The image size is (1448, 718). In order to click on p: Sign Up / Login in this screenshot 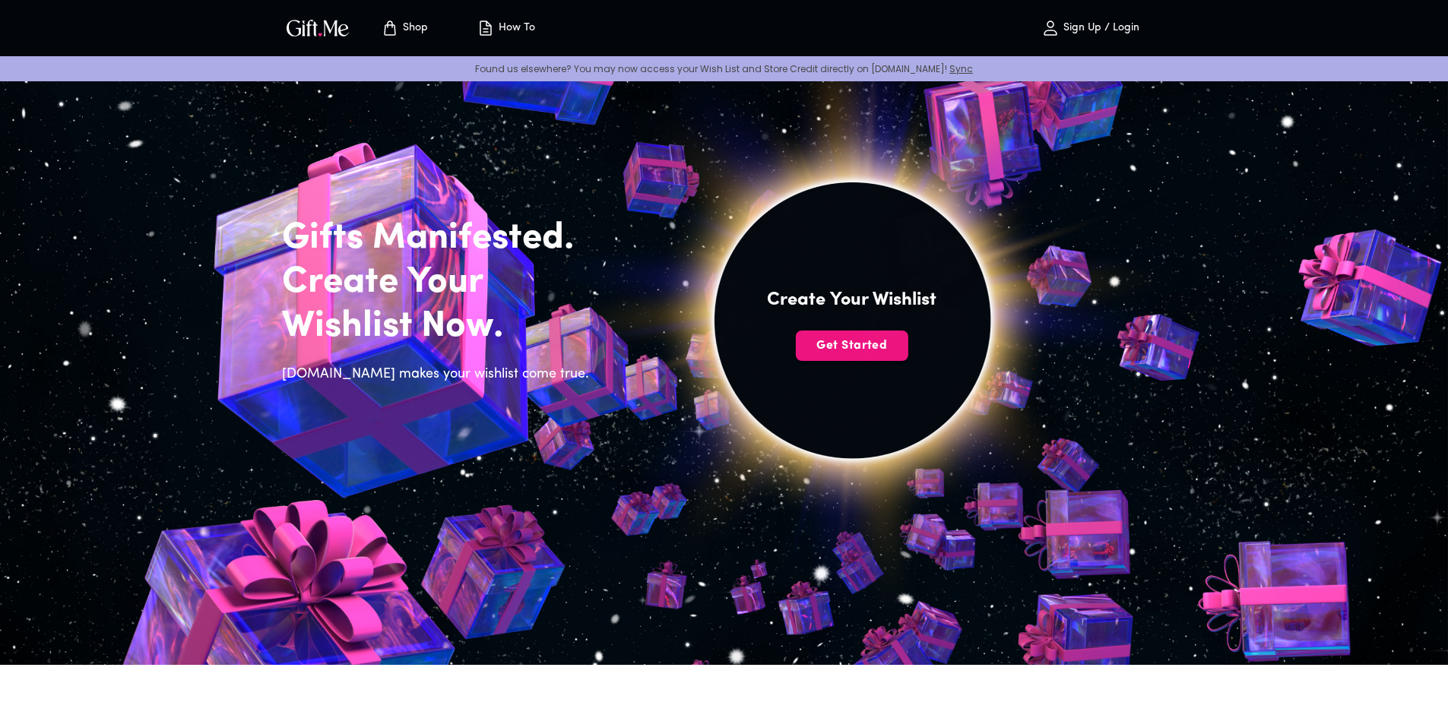, I will do `click(1099, 28)`.